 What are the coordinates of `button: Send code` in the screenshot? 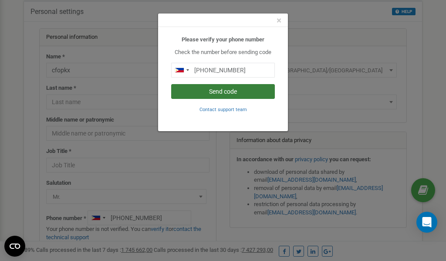 It's located at (223, 91).